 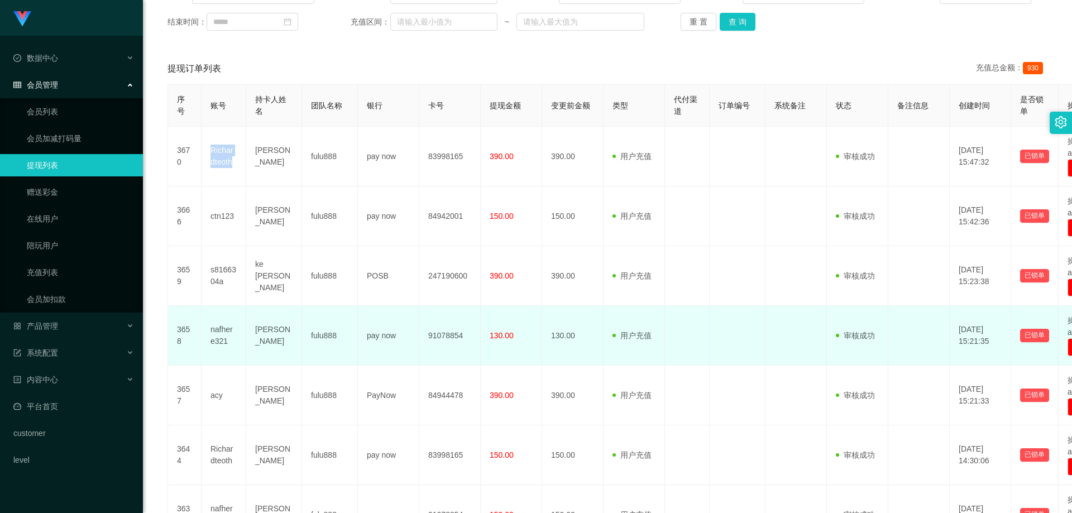 What do you see at coordinates (375, 106) in the screenshot?
I see `span: 银行` at bounding box center [375, 106].